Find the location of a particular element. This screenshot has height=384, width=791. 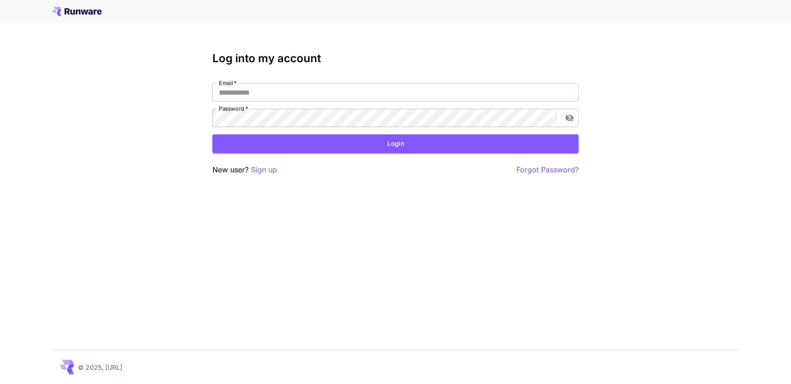

p: Sign up is located at coordinates (264, 170).